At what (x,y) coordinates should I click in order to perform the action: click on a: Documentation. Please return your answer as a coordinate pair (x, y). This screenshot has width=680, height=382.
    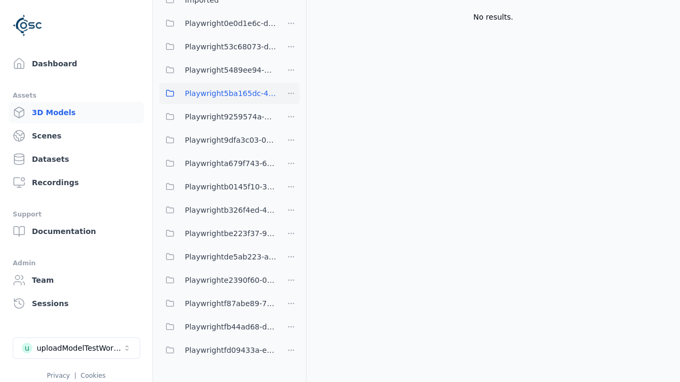
    Looking at the image, I should click on (76, 231).